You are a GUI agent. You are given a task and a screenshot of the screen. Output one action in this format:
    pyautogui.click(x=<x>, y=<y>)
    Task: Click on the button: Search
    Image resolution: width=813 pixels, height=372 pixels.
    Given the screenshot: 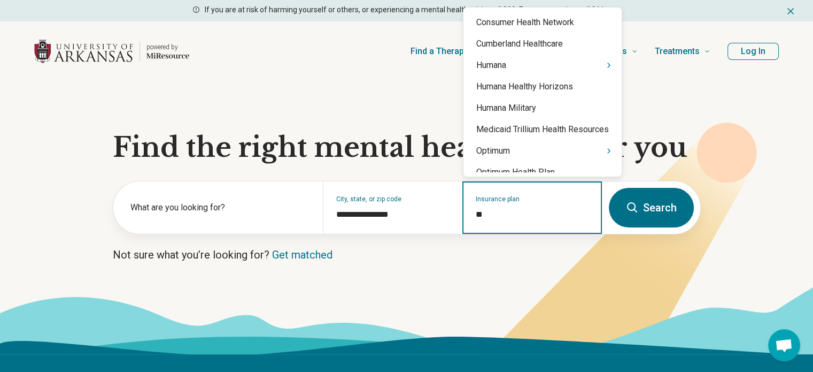 What is the action you would take?
    pyautogui.click(x=651, y=207)
    